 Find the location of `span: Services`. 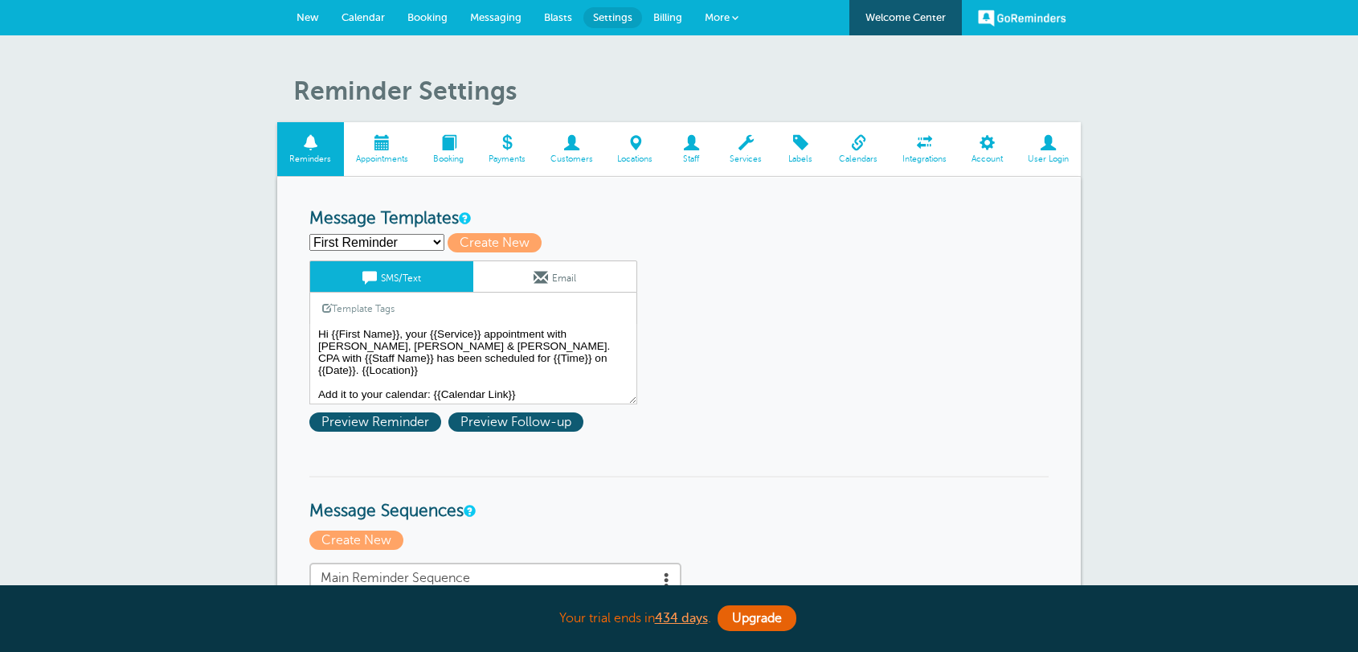

span: Services is located at coordinates (746, 159).